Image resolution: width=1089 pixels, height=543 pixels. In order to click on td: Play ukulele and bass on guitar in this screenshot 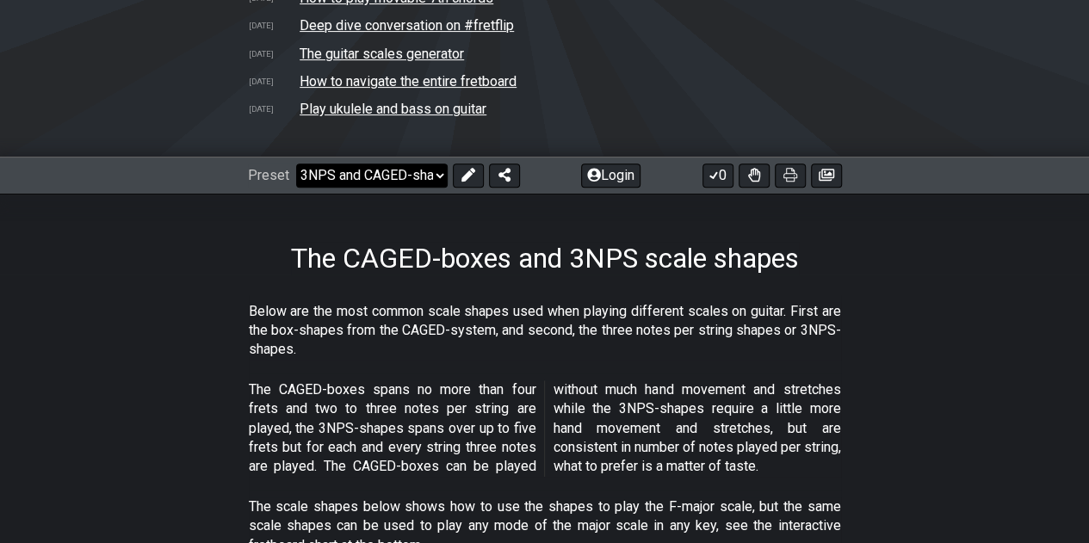, I will do `click(392, 108)`.